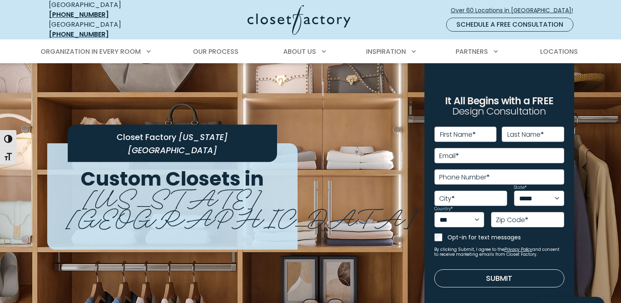 The image size is (621, 303). I want to click on img: Closet Factory Logo, so click(299, 20).